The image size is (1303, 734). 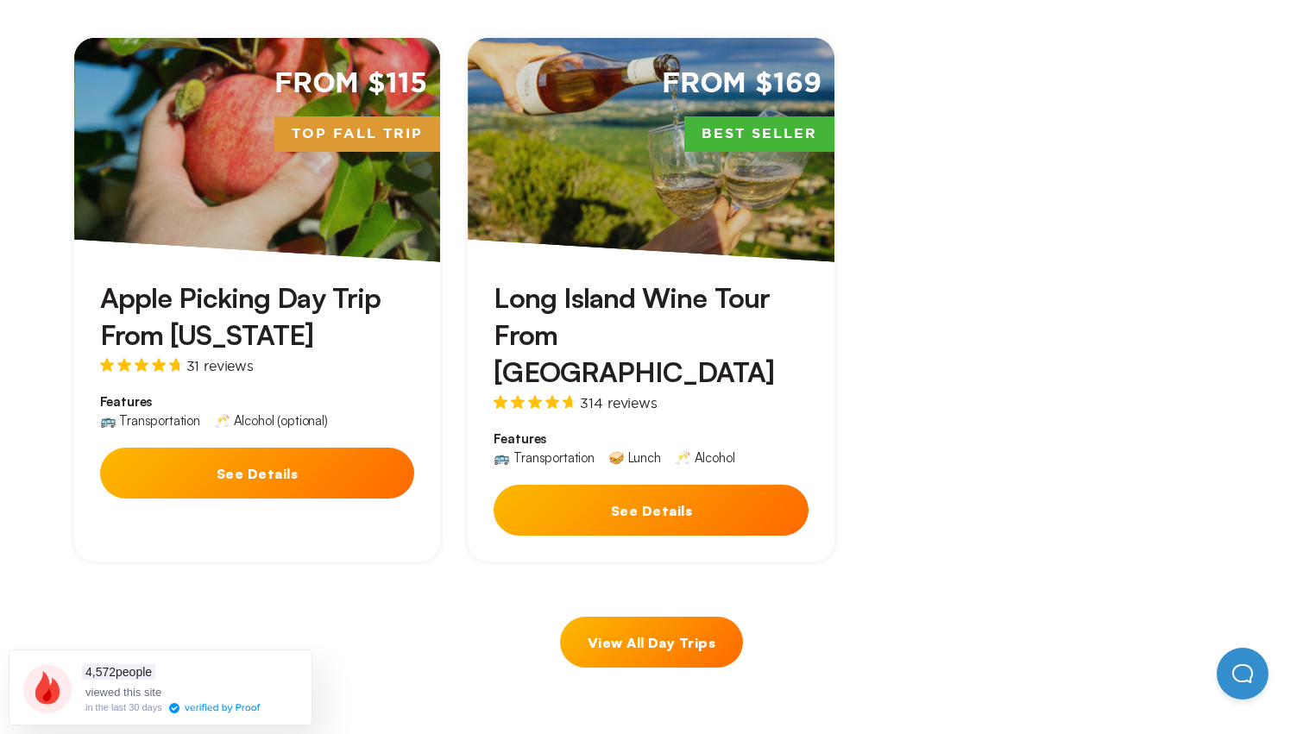 What do you see at coordinates (759, 135) in the screenshot?
I see `span: Best Seller` at bounding box center [759, 135].